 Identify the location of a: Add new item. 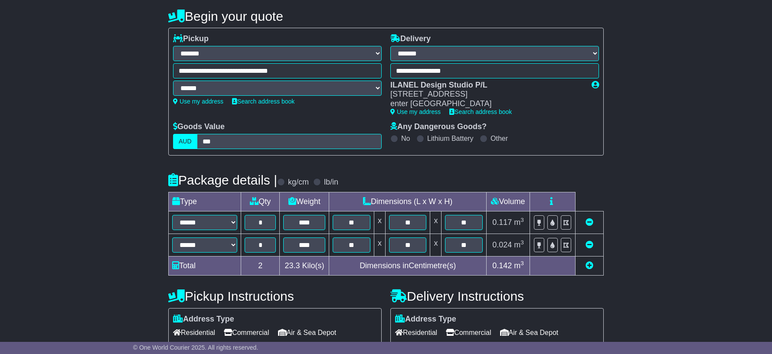
(589, 266).